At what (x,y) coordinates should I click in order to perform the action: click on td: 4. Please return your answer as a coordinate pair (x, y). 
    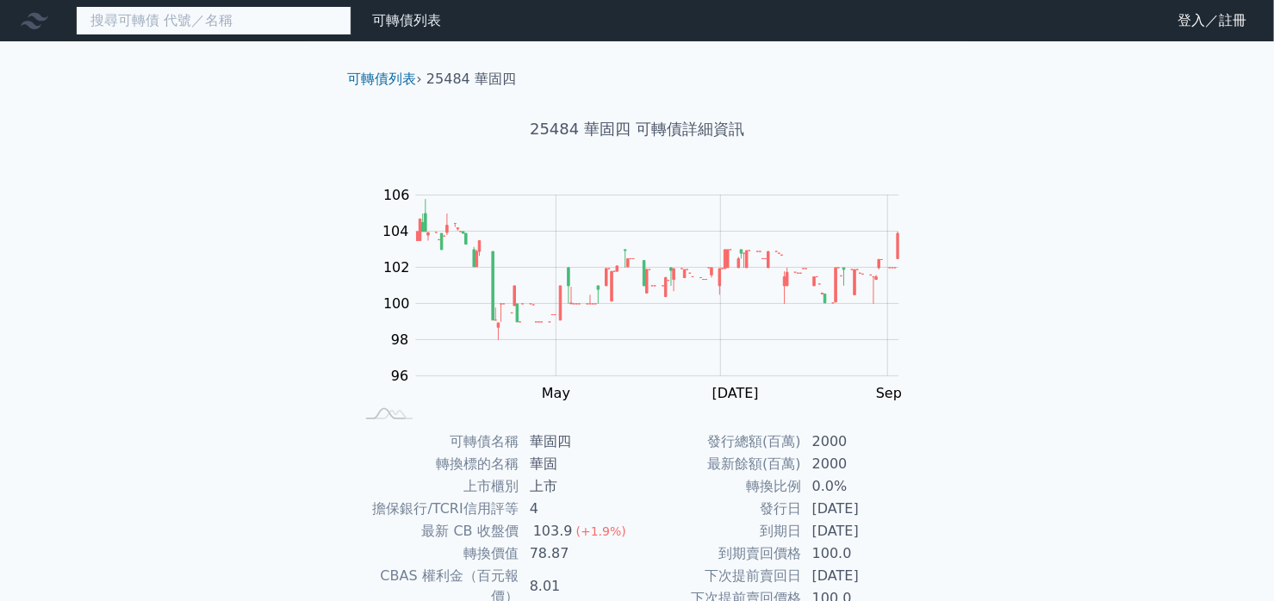
    Looking at the image, I should click on (578, 509).